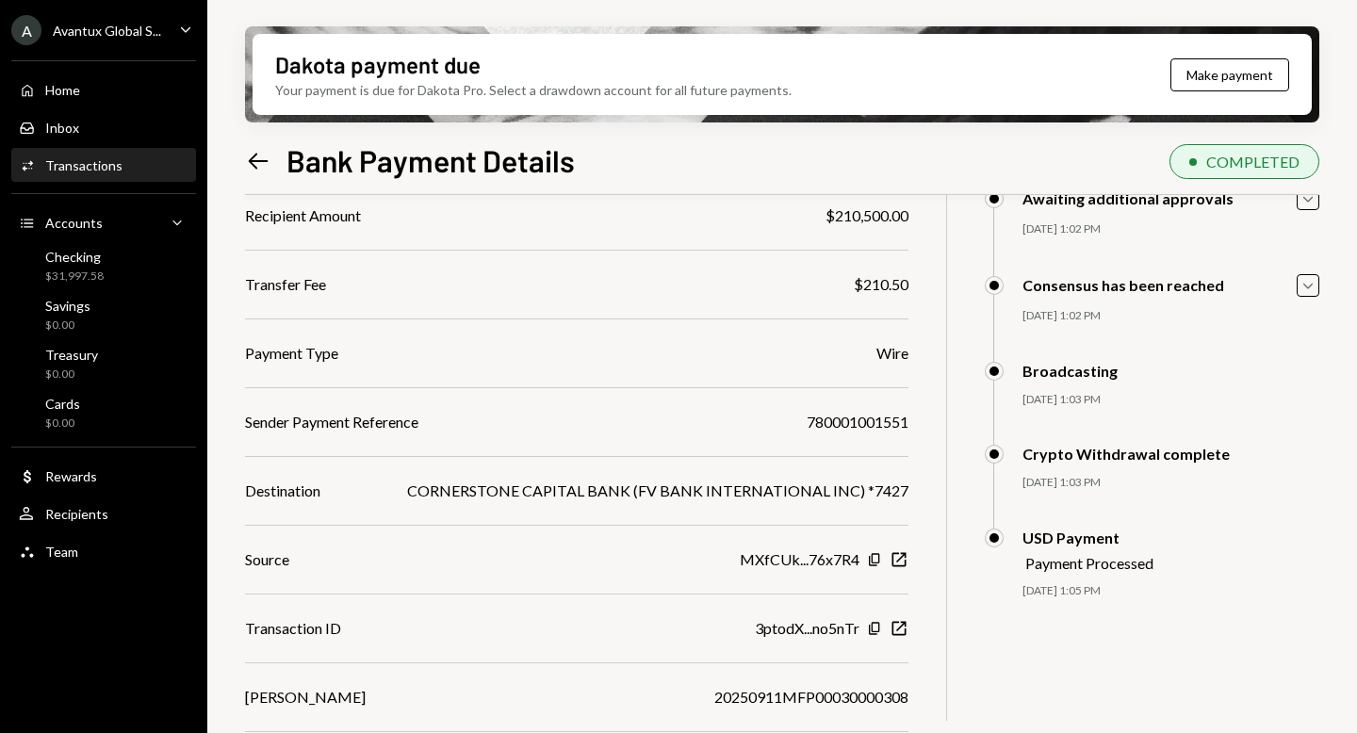 The width and height of the screenshot is (1357, 733). Describe the element at coordinates (1126, 453) in the screenshot. I see `div: Crypto Withdrawal complete` at that location.